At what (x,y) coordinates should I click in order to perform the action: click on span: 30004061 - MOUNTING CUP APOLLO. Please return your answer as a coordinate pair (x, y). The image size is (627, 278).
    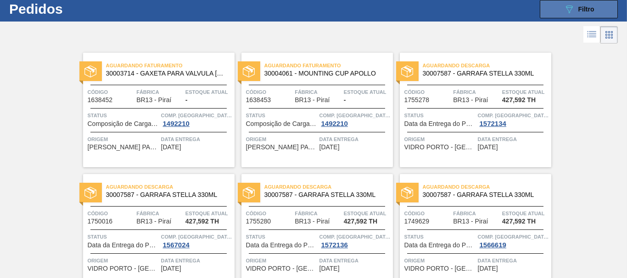
    Looking at the image, I should click on (325, 73).